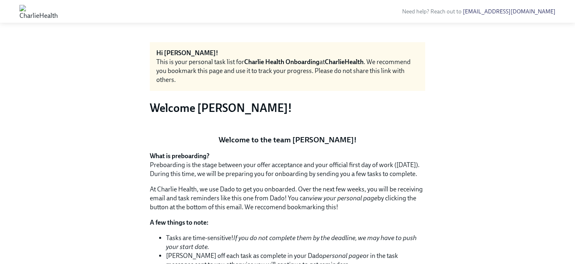 The height and width of the screenshot is (264, 575). Describe the element at coordinates (180, 156) in the screenshot. I see `strong: What is preboarding?` at that location.